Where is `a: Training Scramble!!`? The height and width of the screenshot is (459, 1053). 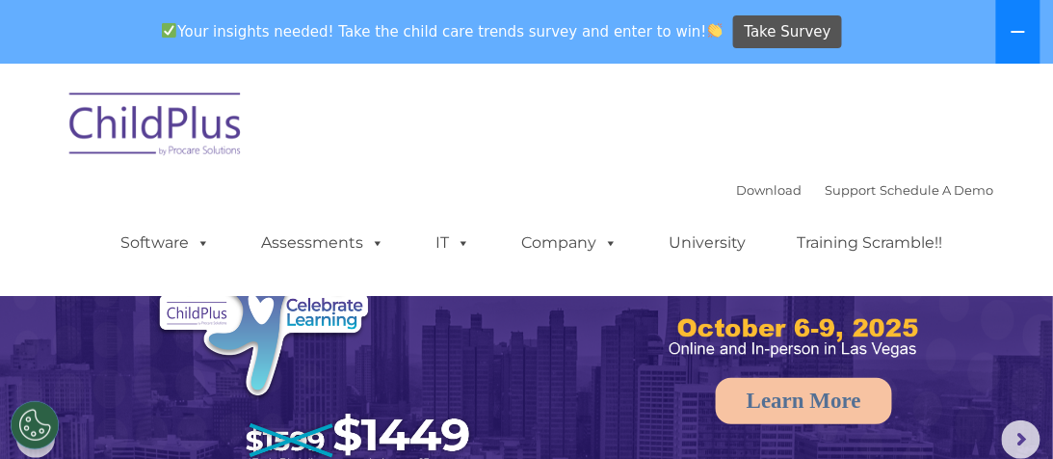 a: Training Scramble!! is located at coordinates (870, 243).